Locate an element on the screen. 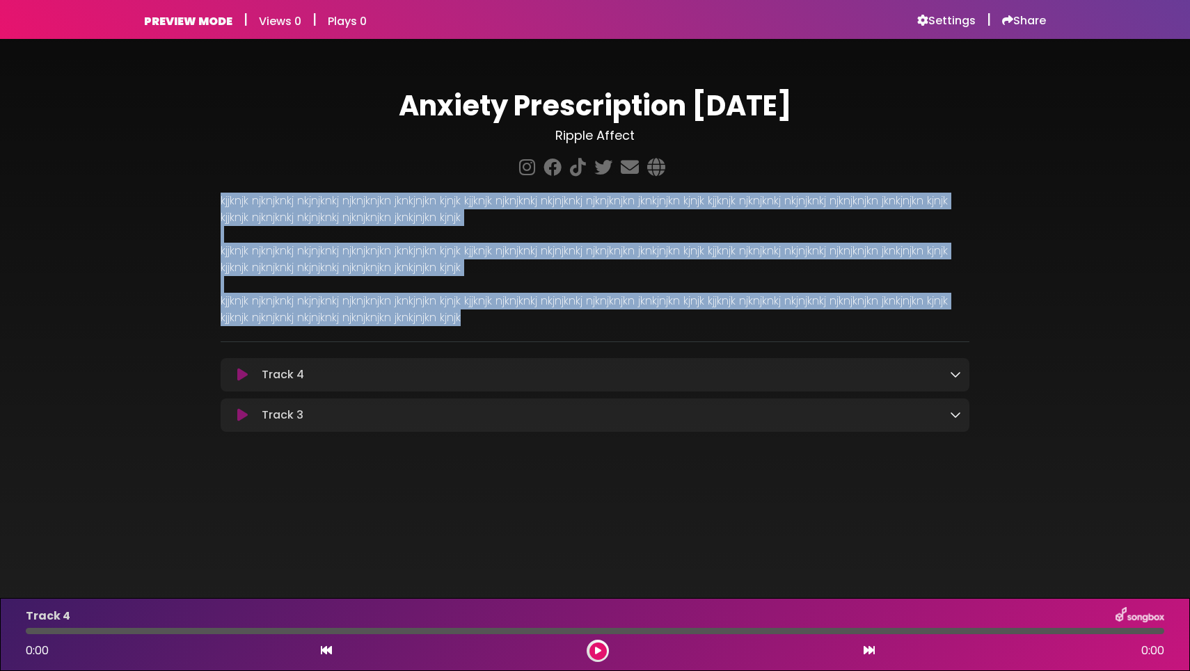  a: Settings is located at coordinates (946, 21).